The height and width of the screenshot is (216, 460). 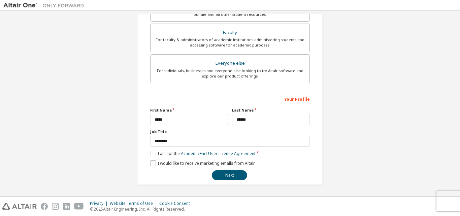 I want to click on div: Privacy, so click(x=100, y=204).